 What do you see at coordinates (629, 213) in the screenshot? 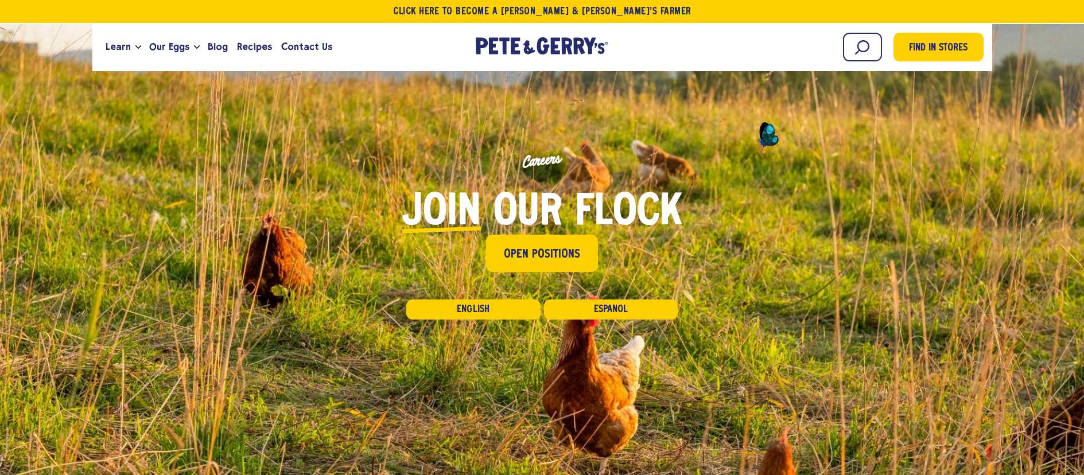
I see `span: flock` at bounding box center [629, 213].